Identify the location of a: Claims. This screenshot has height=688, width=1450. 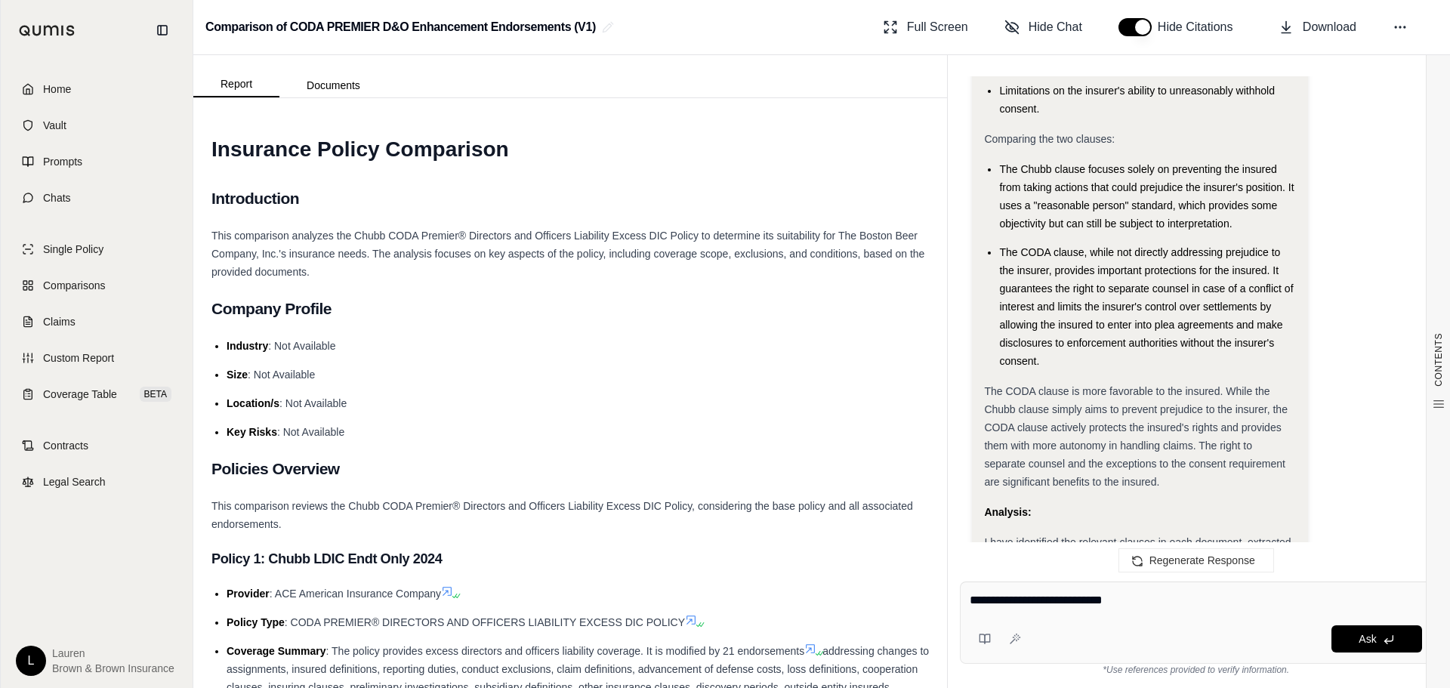
(97, 322).